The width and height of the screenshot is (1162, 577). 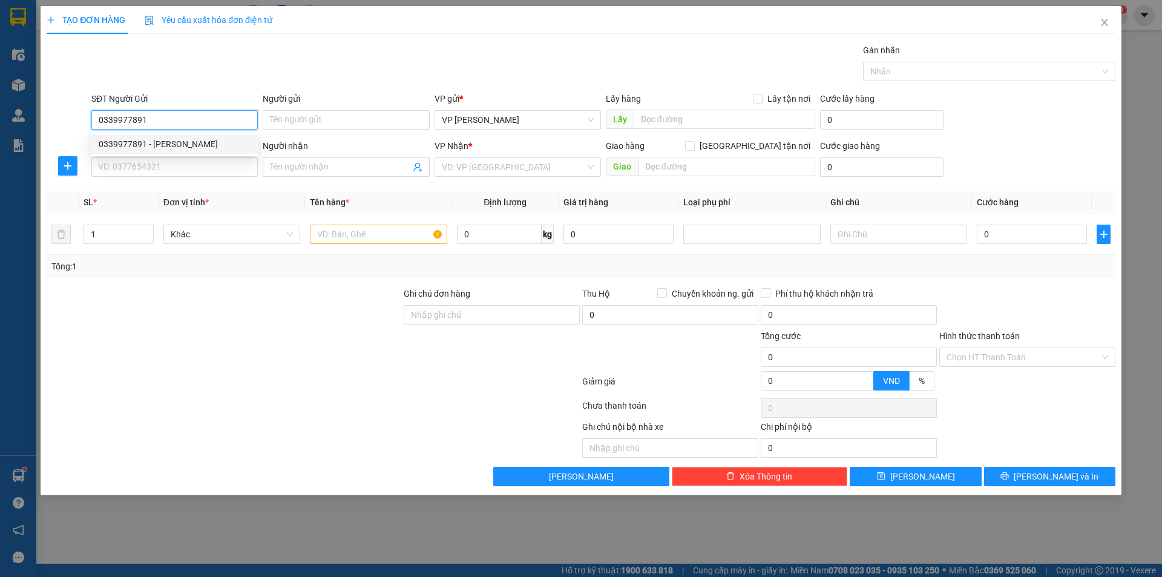 I want to click on div: 0339977891 - Diệu Linh, so click(x=174, y=144).